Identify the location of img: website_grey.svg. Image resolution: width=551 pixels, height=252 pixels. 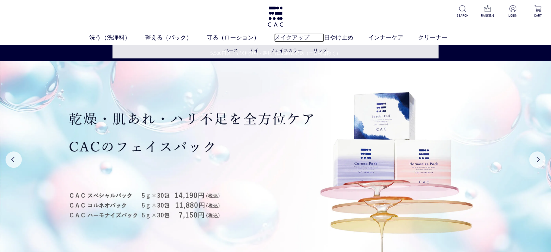
(13, 20).